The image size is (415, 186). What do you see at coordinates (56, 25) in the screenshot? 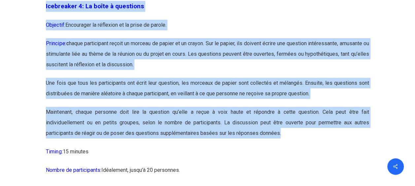
I see `span: Objectif:` at bounding box center [56, 25].